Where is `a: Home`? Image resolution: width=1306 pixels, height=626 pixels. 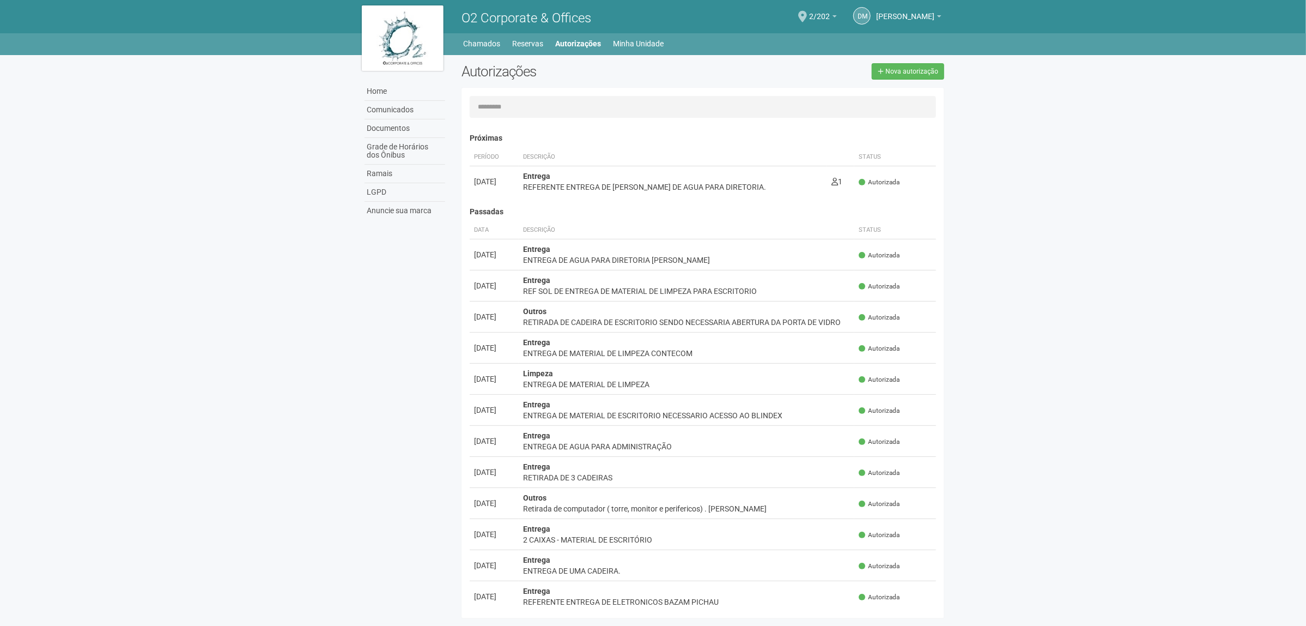
a: Home is located at coordinates (405, 92).